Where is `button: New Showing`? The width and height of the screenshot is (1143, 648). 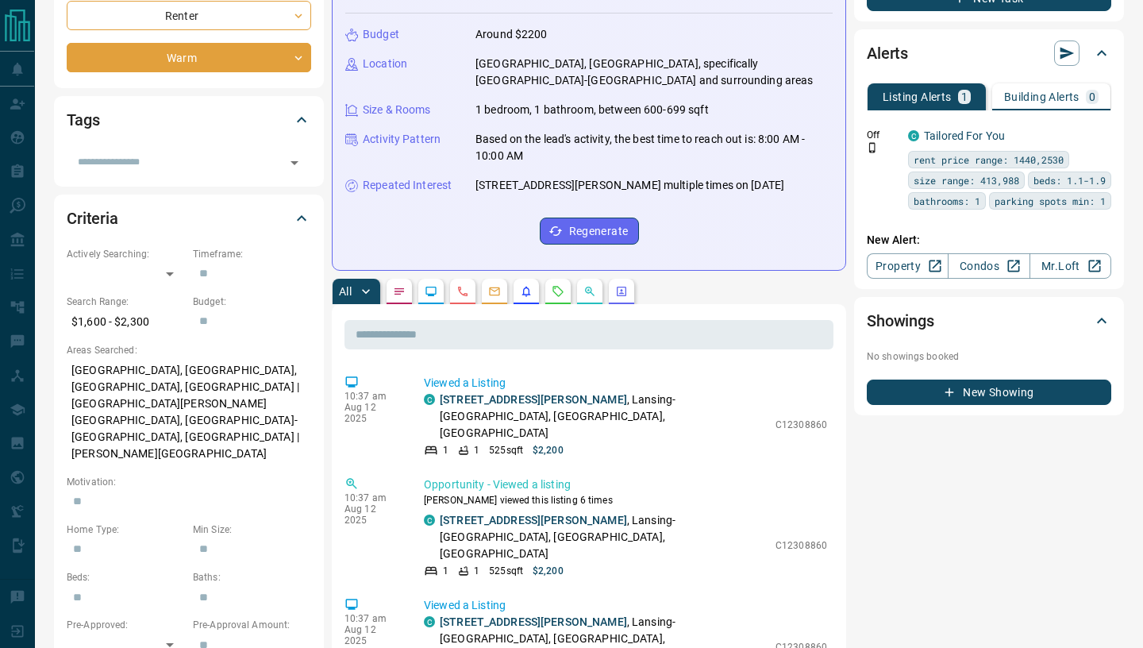 button: New Showing is located at coordinates (989, 392).